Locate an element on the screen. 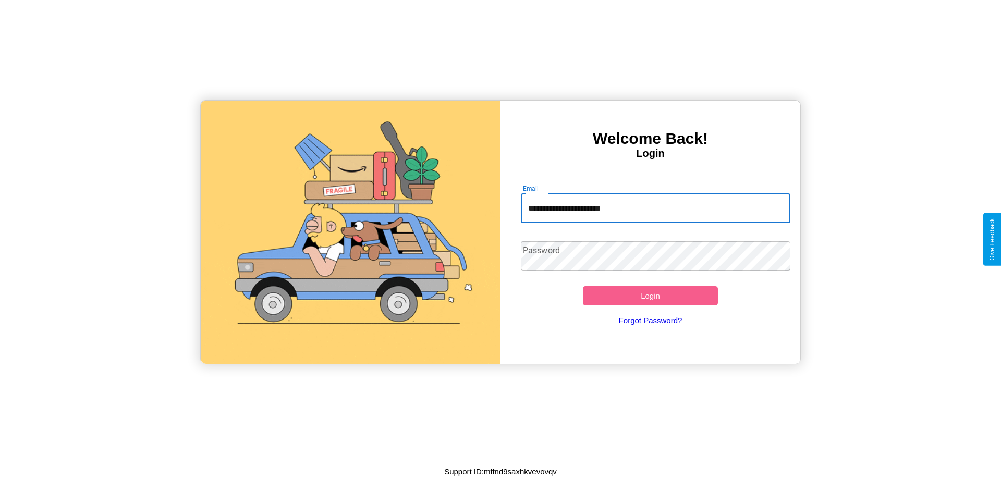 The width and height of the screenshot is (1001, 479). p: Support ID: mffnd9saxhkvevovqv is located at coordinates (501, 471).